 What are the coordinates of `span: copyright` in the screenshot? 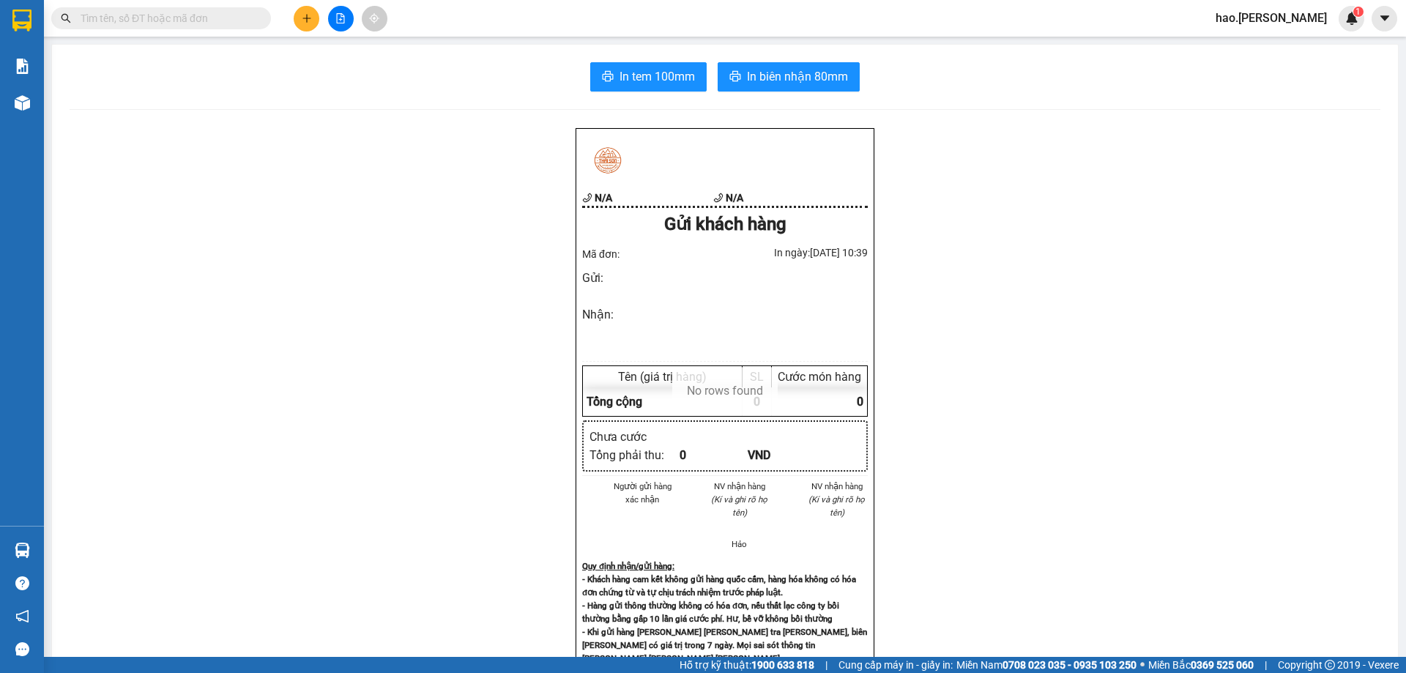 It's located at (1330, 665).